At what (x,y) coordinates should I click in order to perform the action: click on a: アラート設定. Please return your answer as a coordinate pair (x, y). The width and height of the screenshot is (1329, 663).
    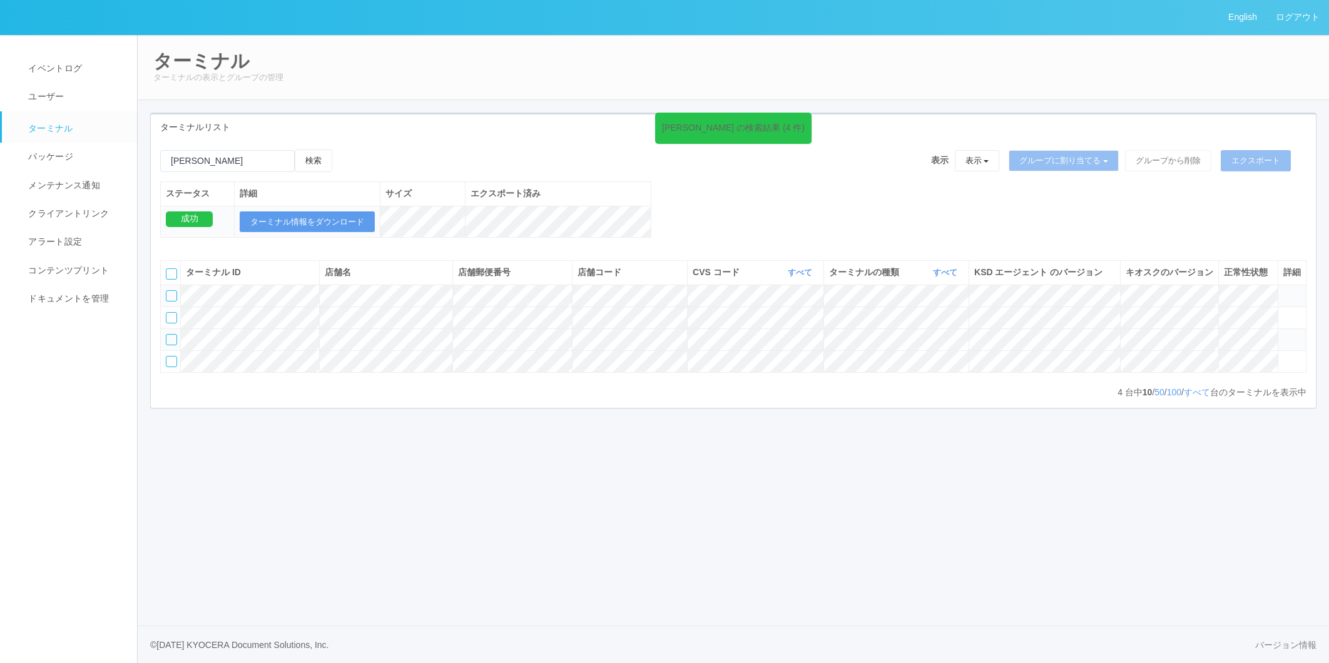
    Looking at the image, I should click on (75, 242).